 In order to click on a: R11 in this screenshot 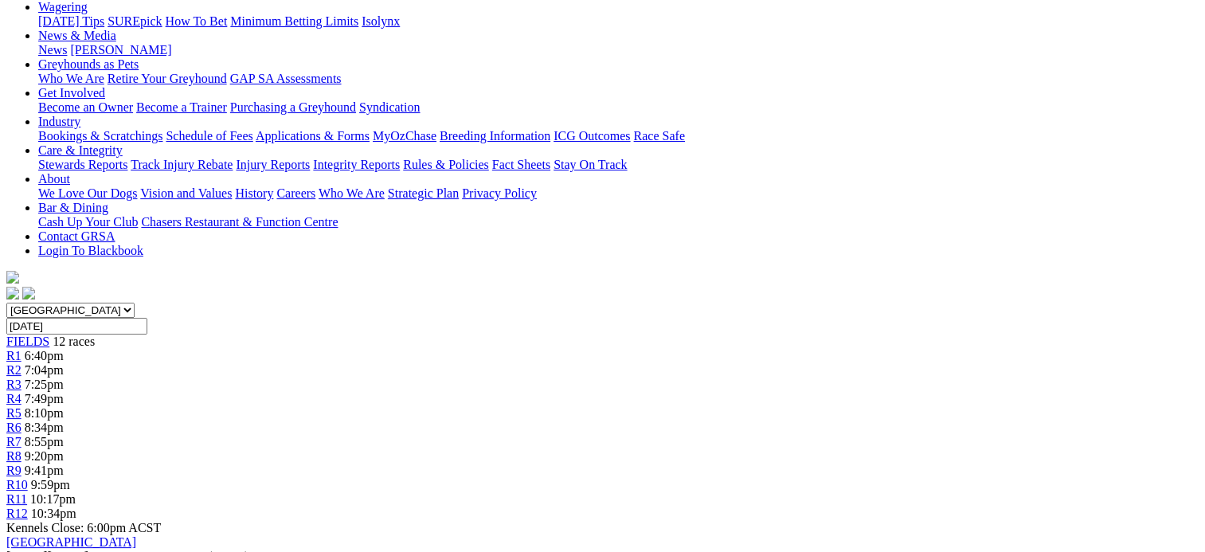, I will do `click(17, 499)`.